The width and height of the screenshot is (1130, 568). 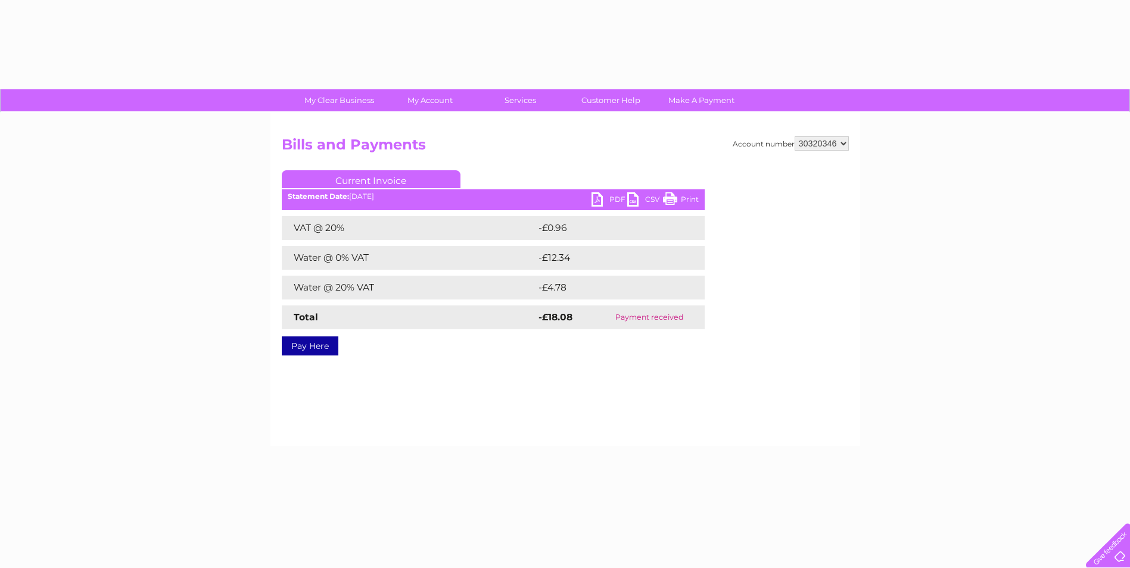 I want to click on a: CSV, so click(x=645, y=201).